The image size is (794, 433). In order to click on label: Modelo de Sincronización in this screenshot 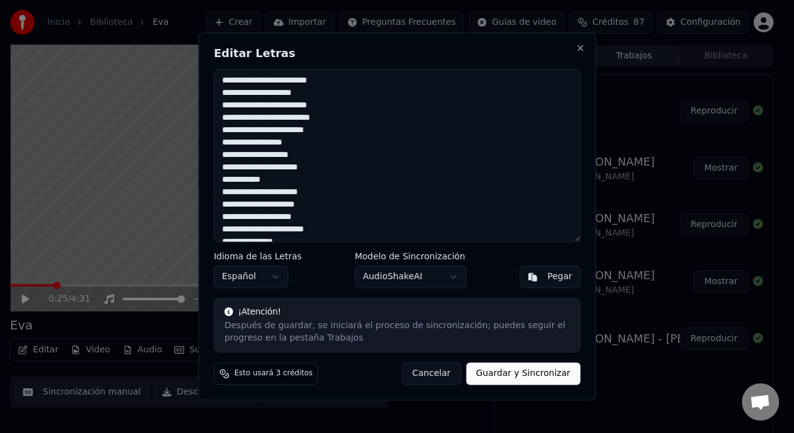, I will do `click(411, 257)`.